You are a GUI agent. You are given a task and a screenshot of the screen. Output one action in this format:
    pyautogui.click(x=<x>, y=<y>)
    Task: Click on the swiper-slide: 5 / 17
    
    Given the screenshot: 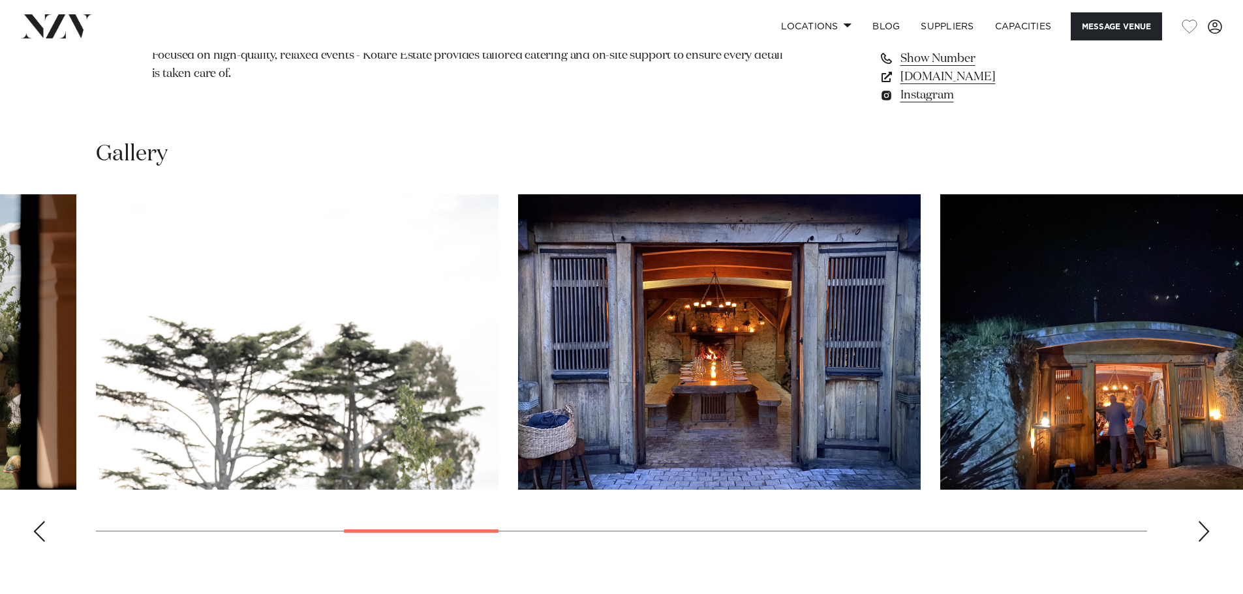 What is the action you would take?
    pyautogui.click(x=297, y=342)
    